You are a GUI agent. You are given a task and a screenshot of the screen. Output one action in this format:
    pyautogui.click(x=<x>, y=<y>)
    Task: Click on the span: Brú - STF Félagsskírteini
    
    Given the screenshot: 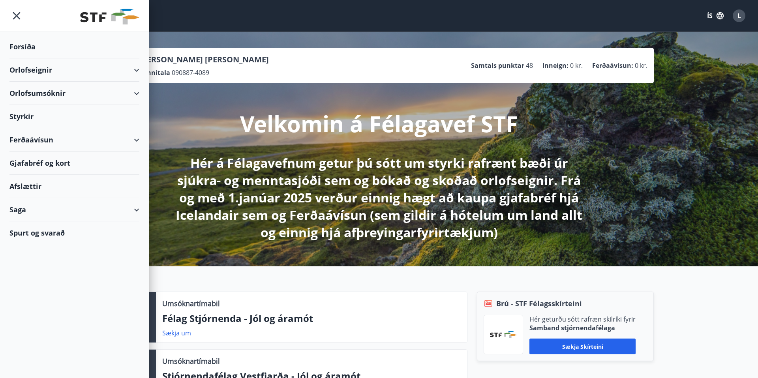 What is the action you would take?
    pyautogui.click(x=539, y=304)
    